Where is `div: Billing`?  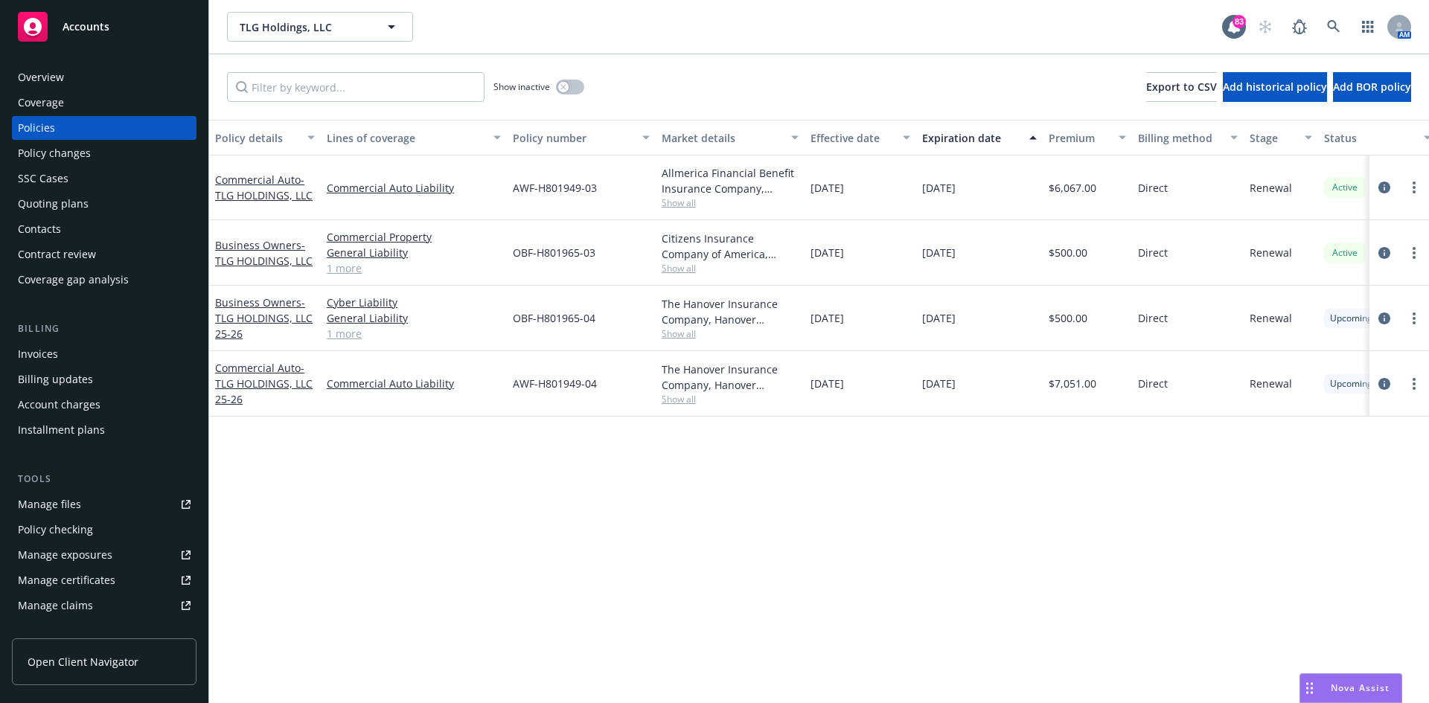 div: Billing is located at coordinates (104, 329).